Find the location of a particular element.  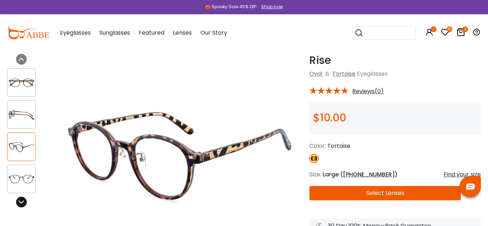

div: 🎃 Spooky Sale 45% Off! is located at coordinates (231, 7).